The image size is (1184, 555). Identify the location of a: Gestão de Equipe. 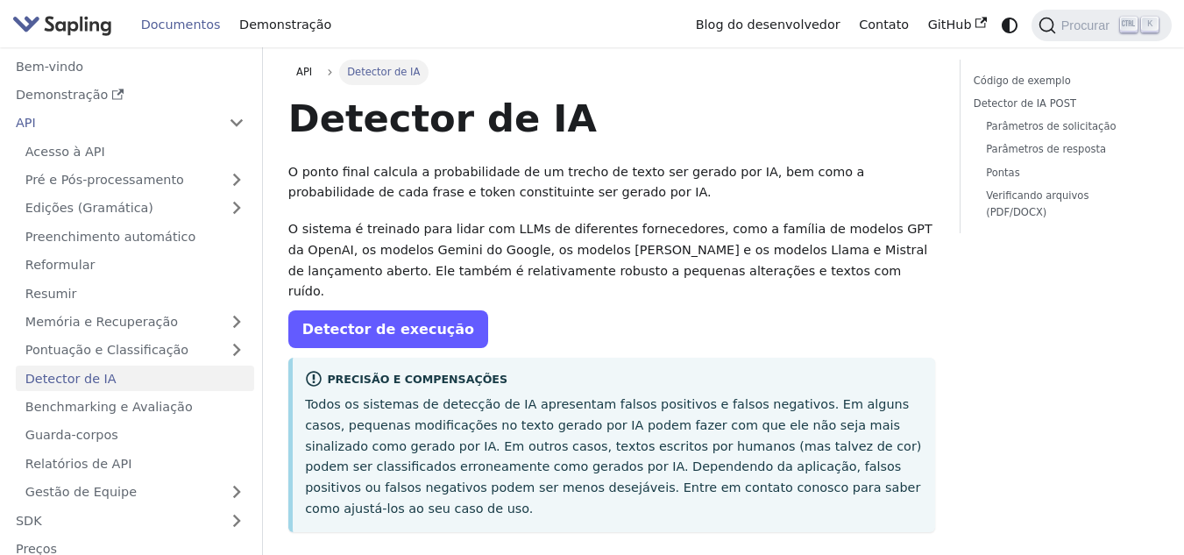
(135, 492).